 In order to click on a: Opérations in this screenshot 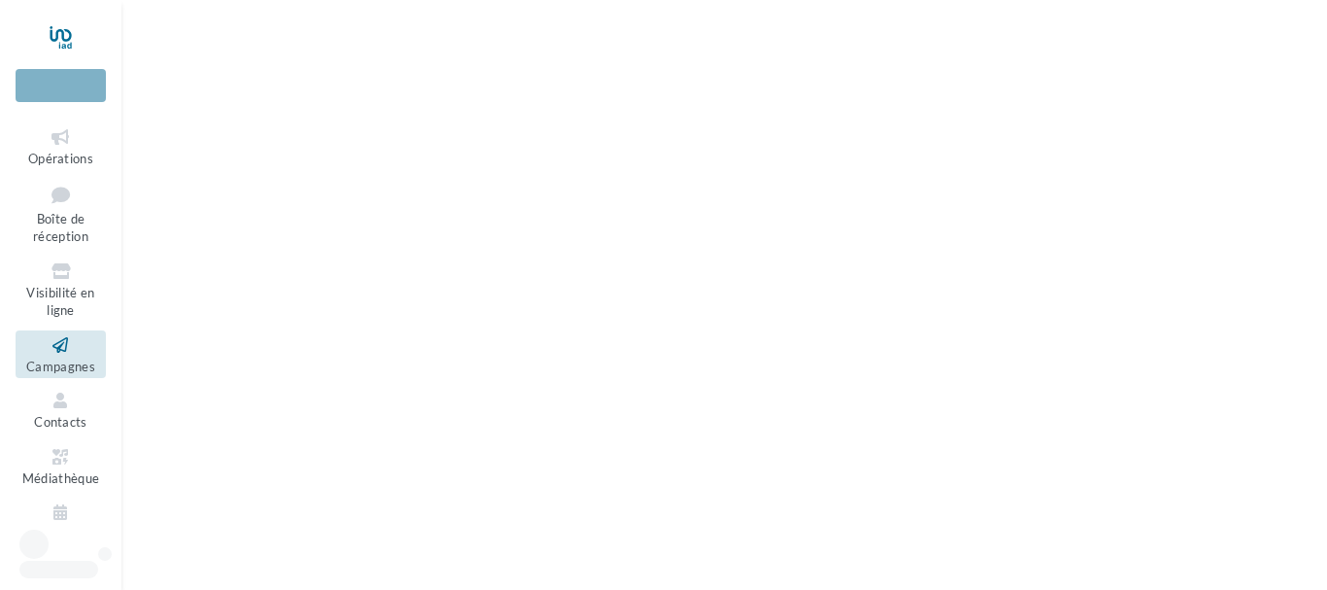, I will do `click(60, 146)`.